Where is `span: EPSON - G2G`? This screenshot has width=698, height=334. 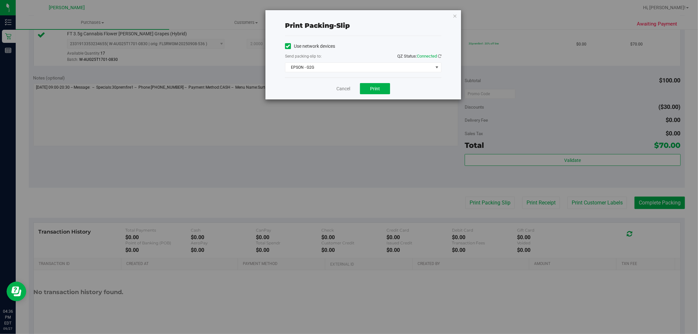 span: EPSON - G2G is located at coordinates (359, 67).